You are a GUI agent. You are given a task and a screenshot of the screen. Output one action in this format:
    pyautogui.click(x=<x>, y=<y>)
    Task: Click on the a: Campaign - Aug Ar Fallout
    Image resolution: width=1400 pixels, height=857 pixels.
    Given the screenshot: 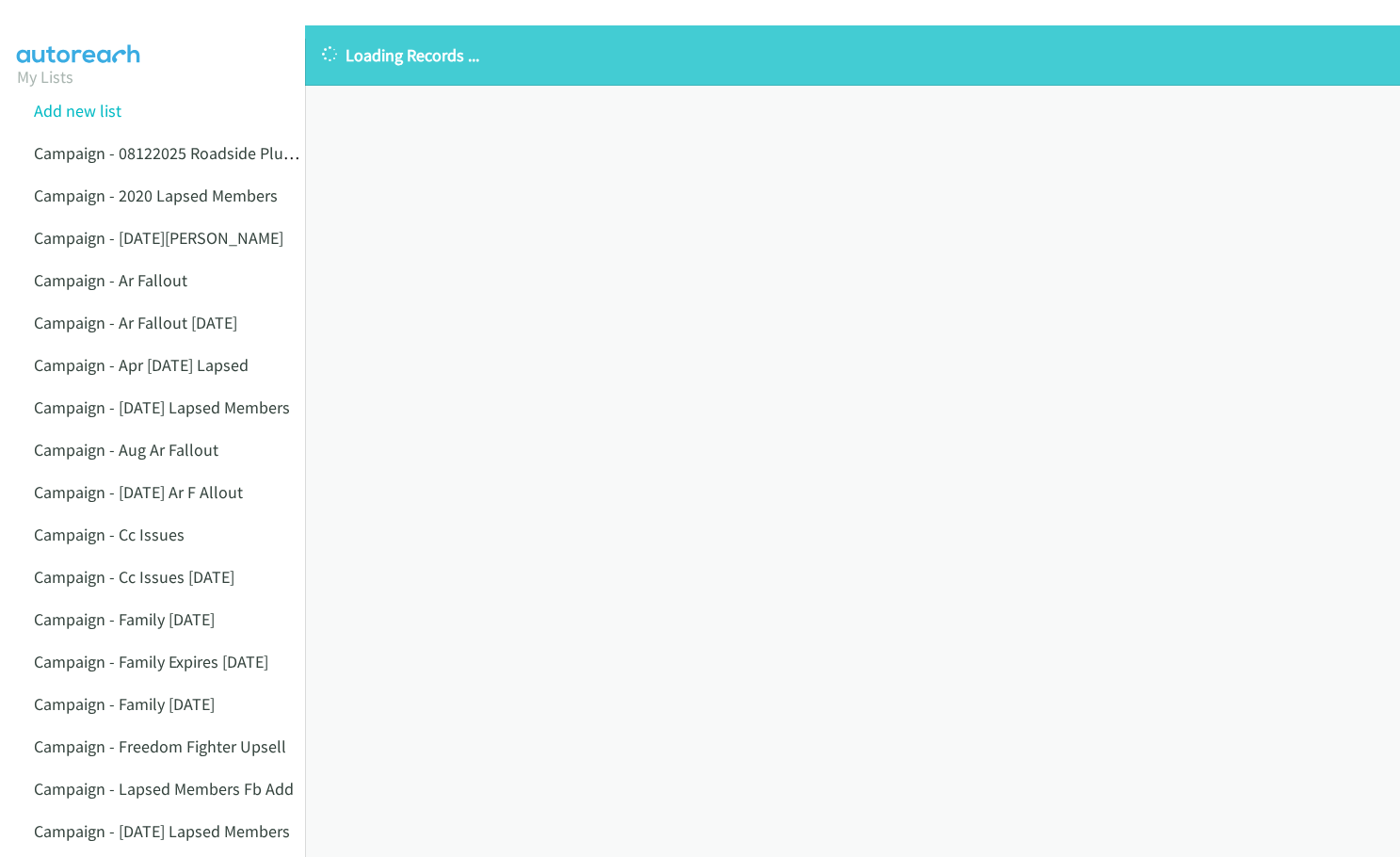 What is the action you would take?
    pyautogui.click(x=126, y=449)
    